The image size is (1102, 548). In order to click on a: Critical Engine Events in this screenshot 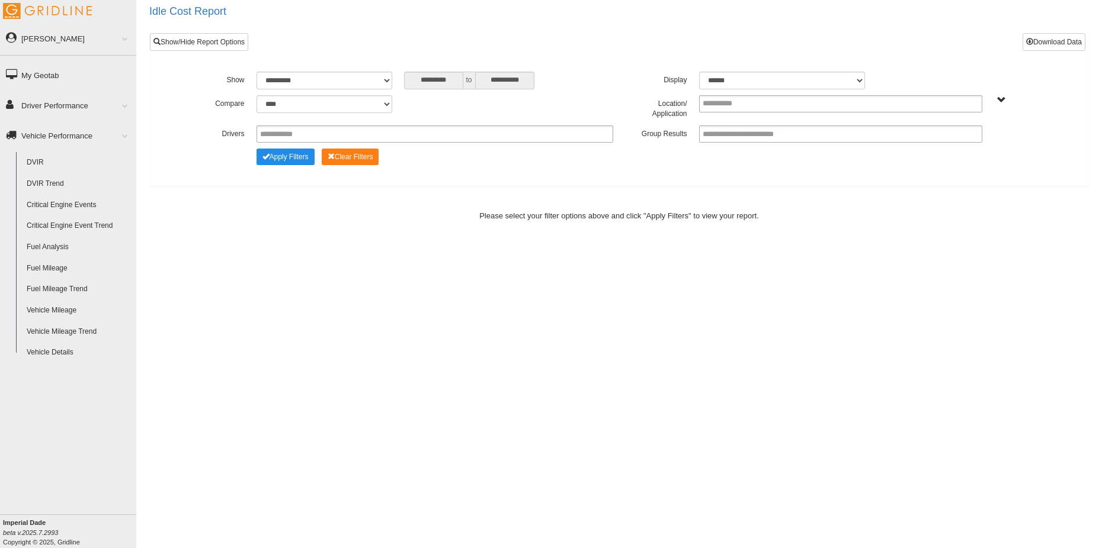, I will do `click(79, 206)`.